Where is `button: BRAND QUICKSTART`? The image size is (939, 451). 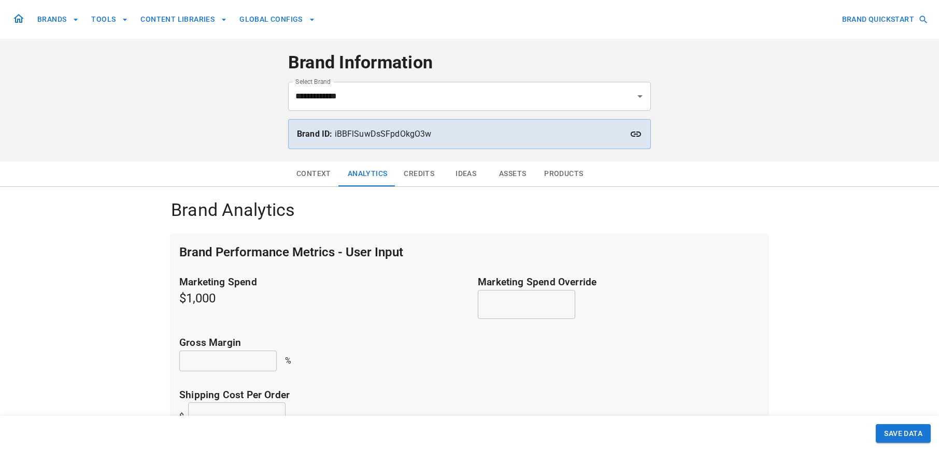 button: BRAND QUICKSTART is located at coordinates (884, 19).